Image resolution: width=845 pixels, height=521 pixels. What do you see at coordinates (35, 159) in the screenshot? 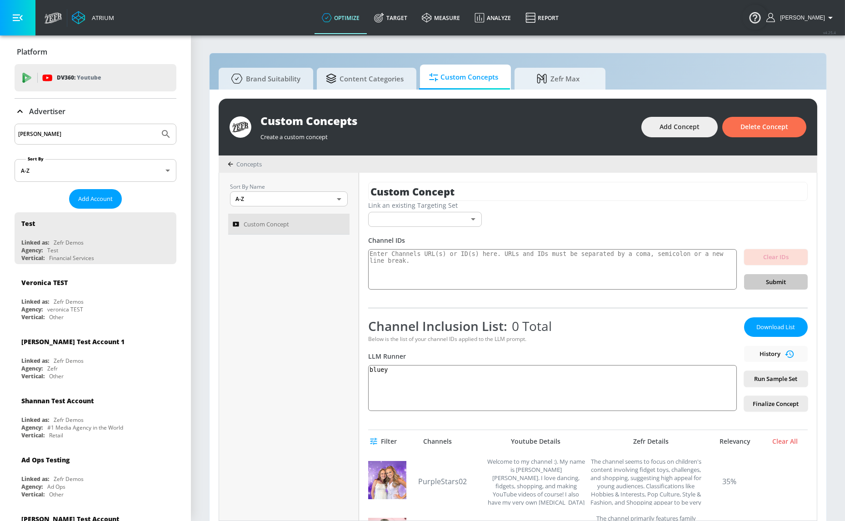
I see `label: Sort By` at bounding box center [35, 159].